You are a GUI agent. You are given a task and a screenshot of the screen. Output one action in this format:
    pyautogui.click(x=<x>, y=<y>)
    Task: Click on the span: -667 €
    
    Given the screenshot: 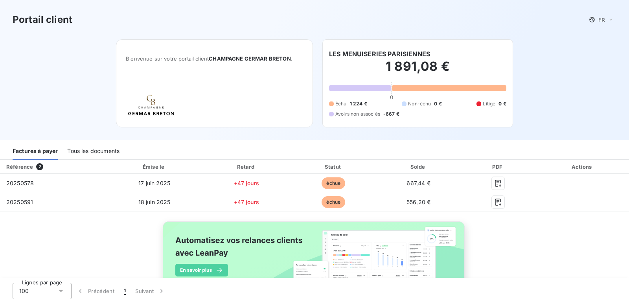 What is the action you would take?
    pyautogui.click(x=391, y=114)
    